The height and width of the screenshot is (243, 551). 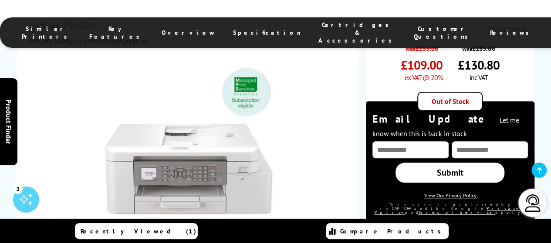 What do you see at coordinates (189, 148) in the screenshot?
I see `a: Brother MFC-J4340DW` at bounding box center [189, 148].